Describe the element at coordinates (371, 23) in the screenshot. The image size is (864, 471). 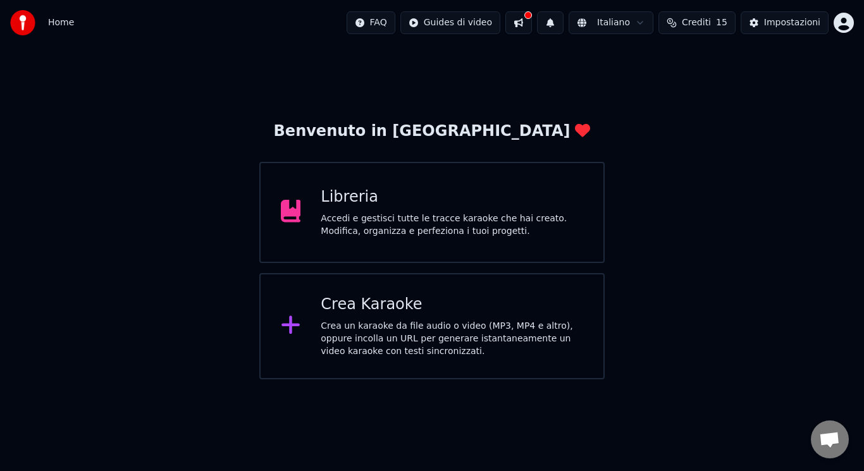
I see `button: FAQ` at that location.